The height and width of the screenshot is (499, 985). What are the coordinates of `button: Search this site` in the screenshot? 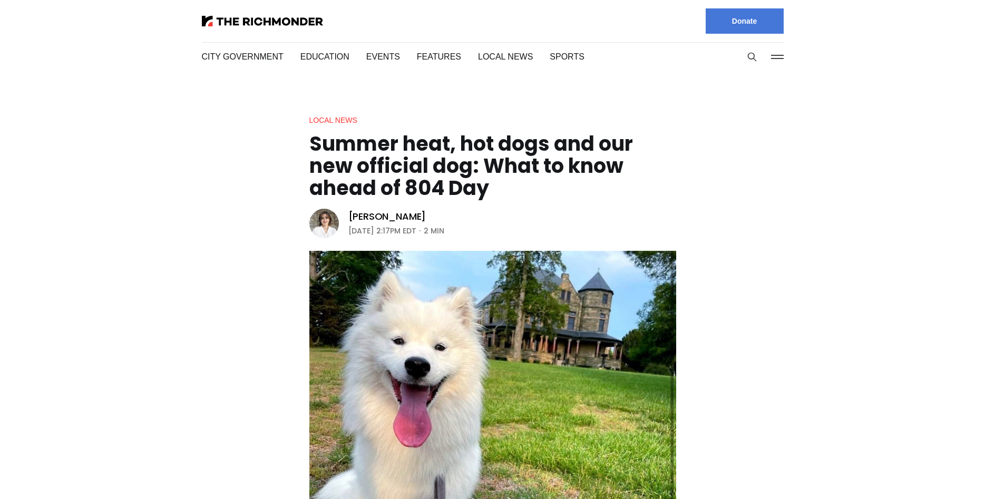 It's located at (752, 57).